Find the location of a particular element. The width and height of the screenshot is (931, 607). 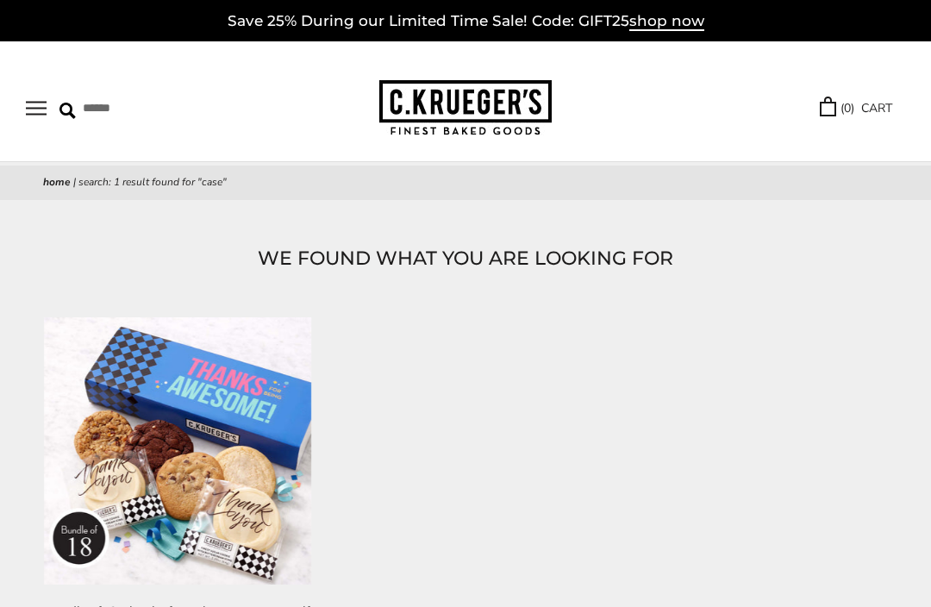

a: Home is located at coordinates (57, 182).